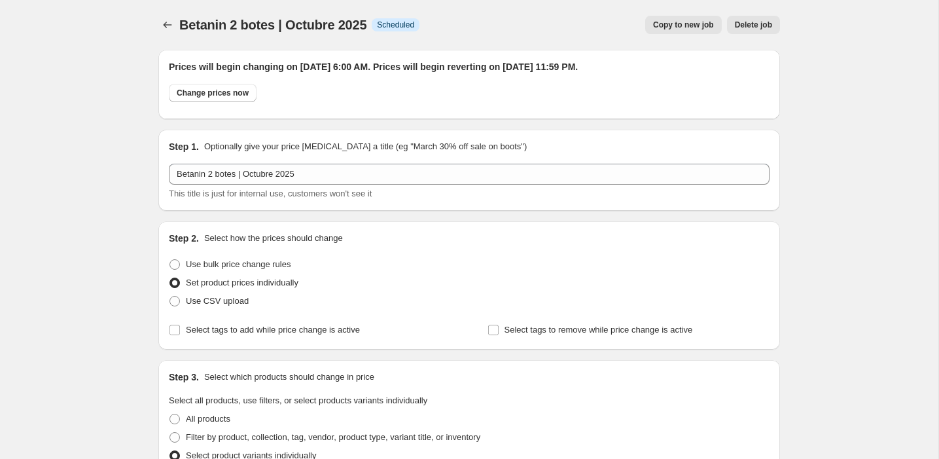  I want to click on span: Betanin 2 botes | Octubre 2025, so click(273, 25).